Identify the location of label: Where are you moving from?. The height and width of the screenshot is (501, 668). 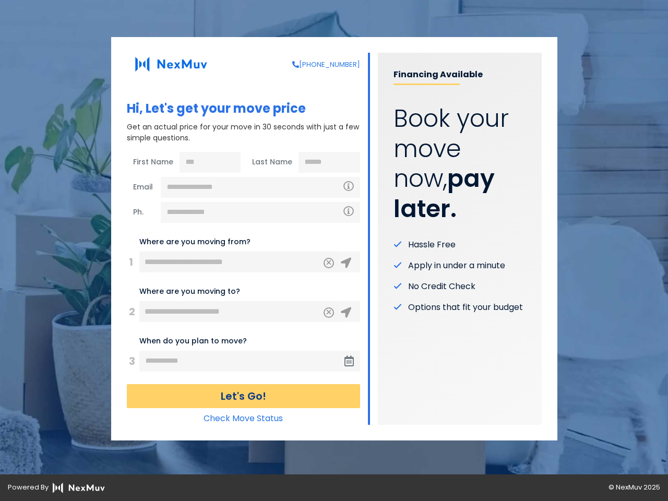
(195, 242).